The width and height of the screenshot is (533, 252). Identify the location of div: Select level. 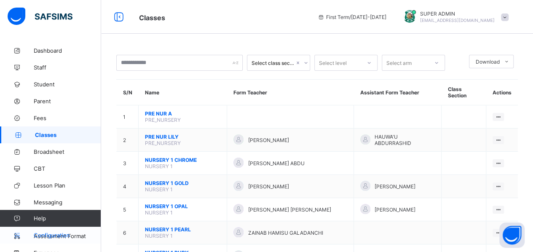
(333, 63).